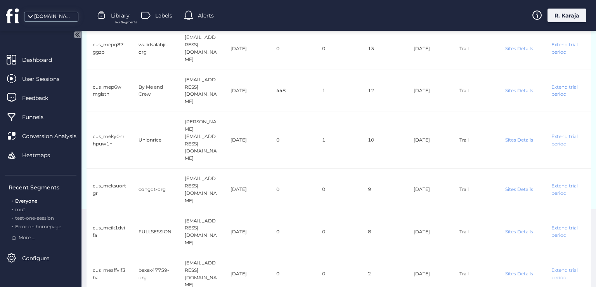 The height and width of the screenshot is (287, 596). Describe the element at coordinates (385, 189) in the screenshot. I see `td: 9` at that location.